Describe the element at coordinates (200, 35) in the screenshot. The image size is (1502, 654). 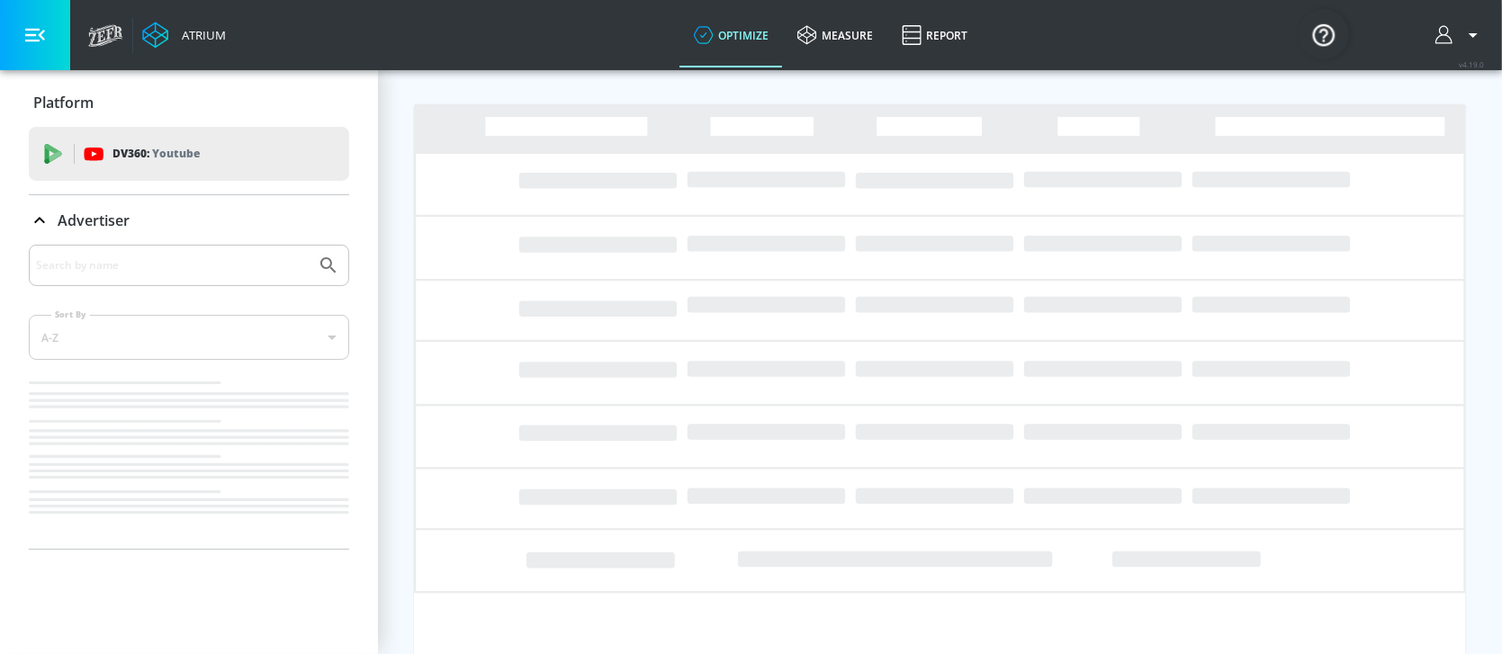
I see `div: Atrium` at that location.